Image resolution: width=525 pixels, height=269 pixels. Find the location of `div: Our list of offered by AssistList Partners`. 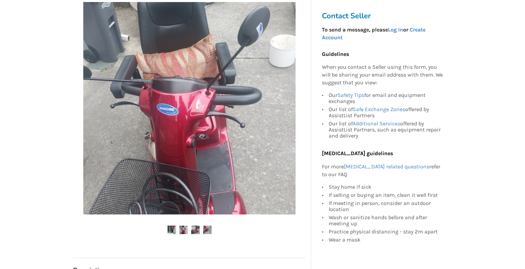

div: Our list of offered by AssistList Partners is located at coordinates (386, 112).